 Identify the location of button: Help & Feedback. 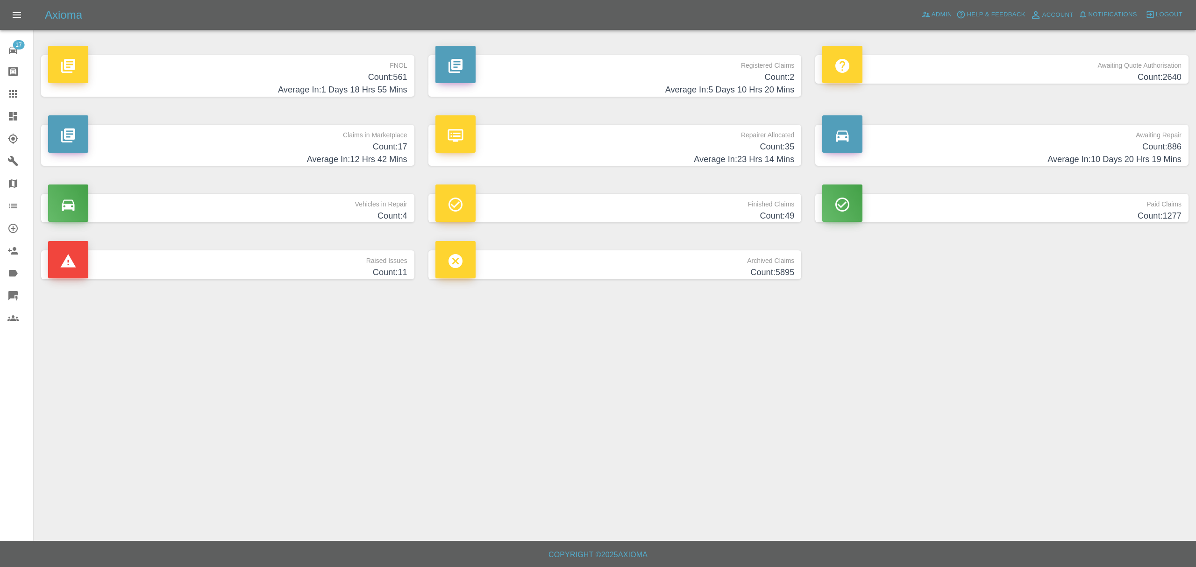
(991, 14).